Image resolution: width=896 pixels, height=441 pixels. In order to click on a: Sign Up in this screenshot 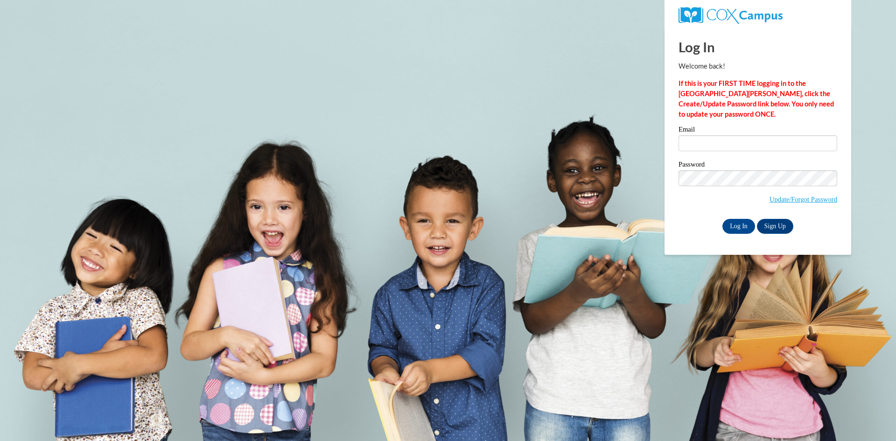, I will do `click(775, 226)`.